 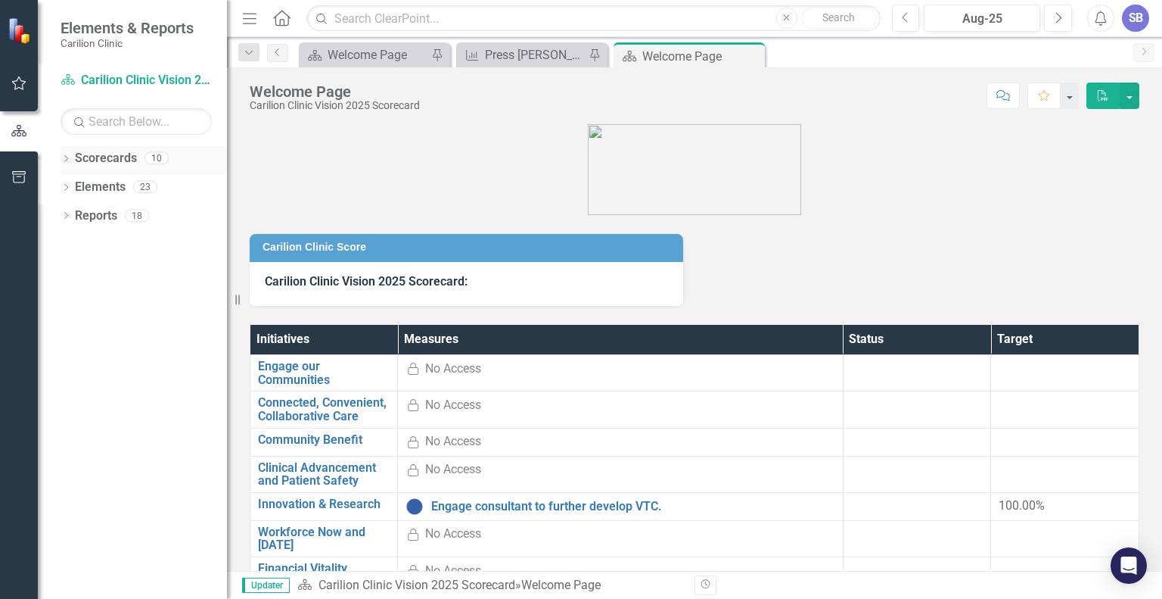 I want to click on small: Carilion Clinic, so click(x=127, y=43).